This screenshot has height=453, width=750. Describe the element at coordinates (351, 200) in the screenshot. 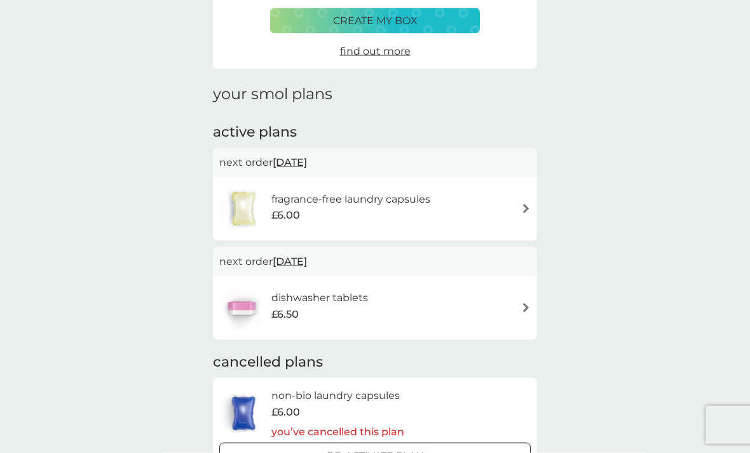

I see `h6: fragrance-free laundry capsules` at that location.